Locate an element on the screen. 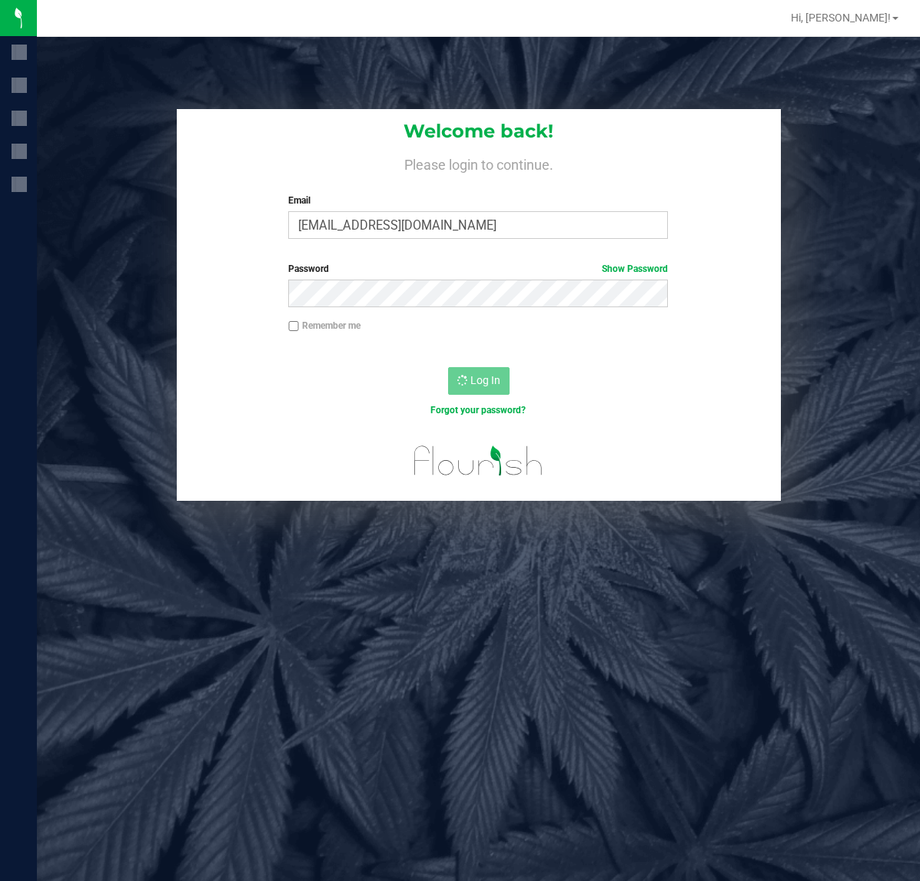  span: Log In is located at coordinates (485, 380).